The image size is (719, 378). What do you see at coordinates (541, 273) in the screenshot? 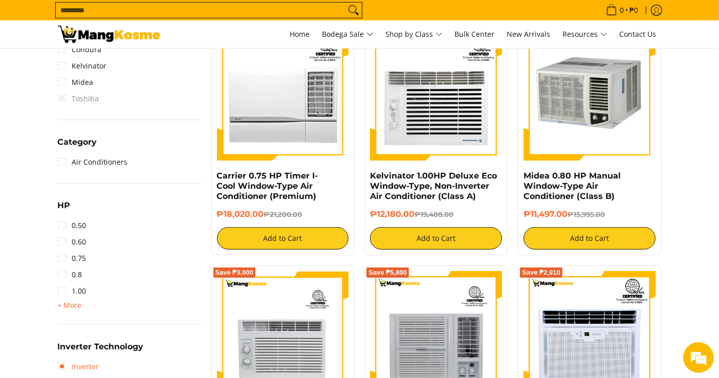
I see `span: Save ₱2,910` at bounding box center [541, 273].